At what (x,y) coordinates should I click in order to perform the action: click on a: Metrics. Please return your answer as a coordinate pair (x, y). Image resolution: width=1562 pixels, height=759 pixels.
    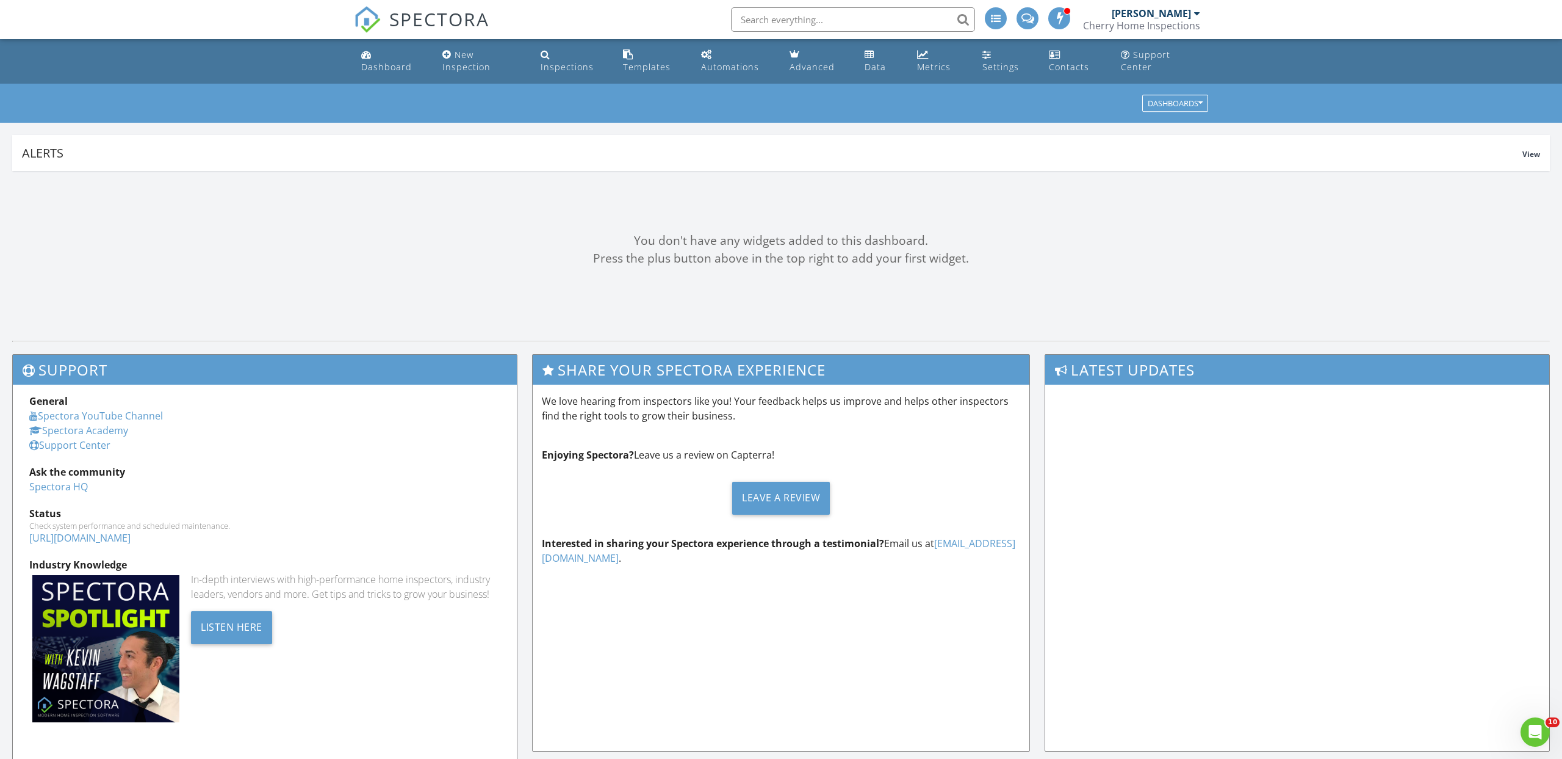
    Looking at the image, I should click on (940, 61).